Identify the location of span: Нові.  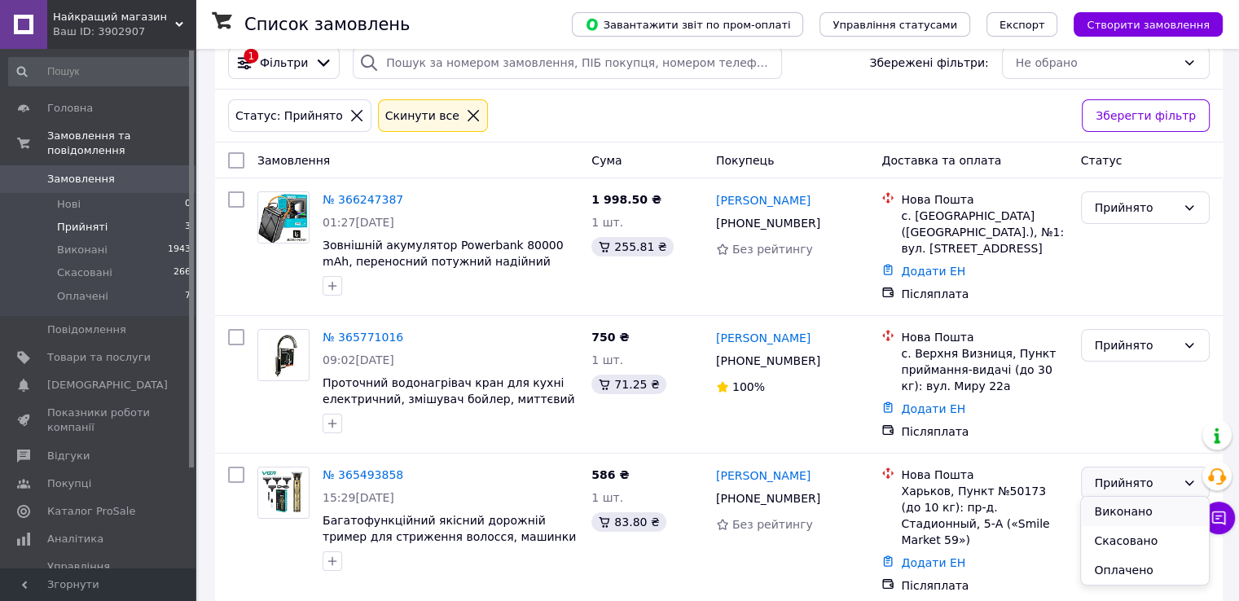
(68, 204).